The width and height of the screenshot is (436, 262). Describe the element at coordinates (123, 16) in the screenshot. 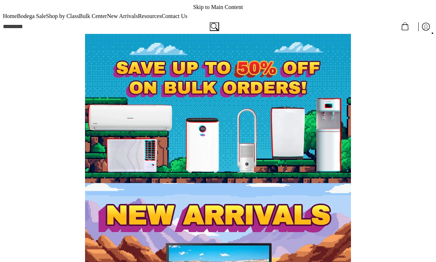

I see `span: New Arrivals` at that location.